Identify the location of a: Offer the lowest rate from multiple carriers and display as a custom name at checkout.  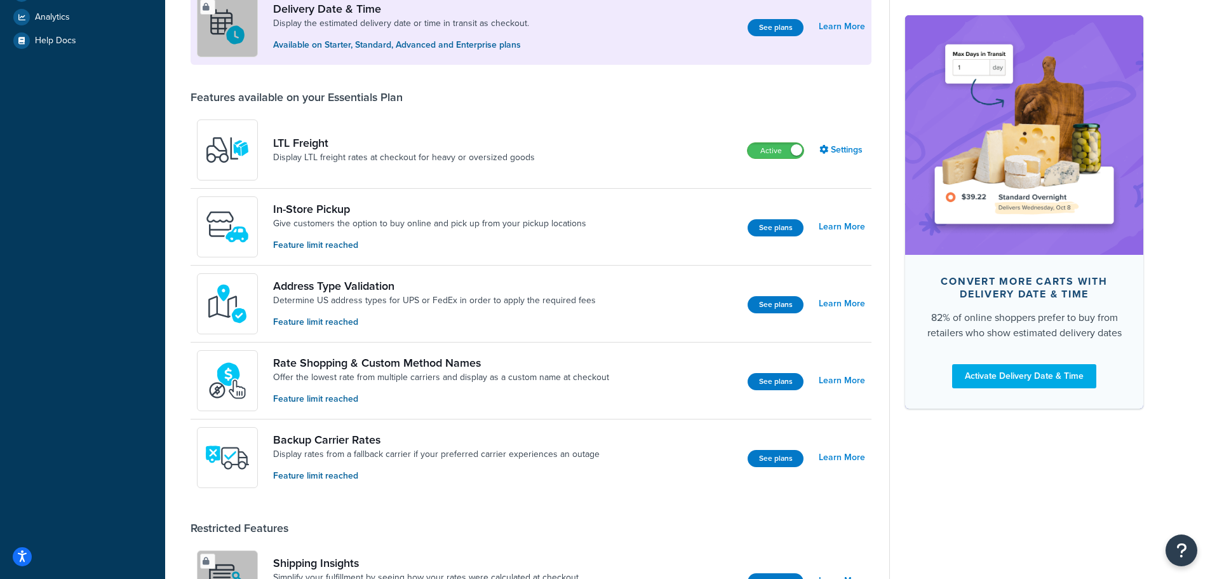
(441, 377).